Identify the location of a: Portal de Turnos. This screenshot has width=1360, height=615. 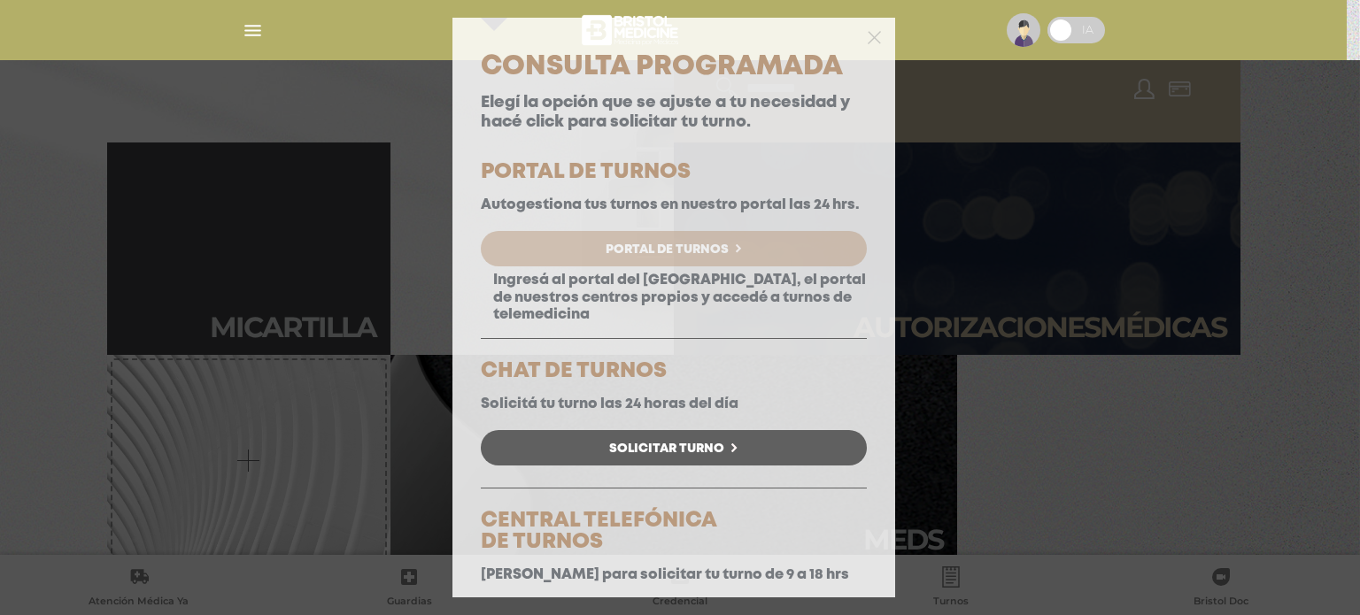
(674, 249).